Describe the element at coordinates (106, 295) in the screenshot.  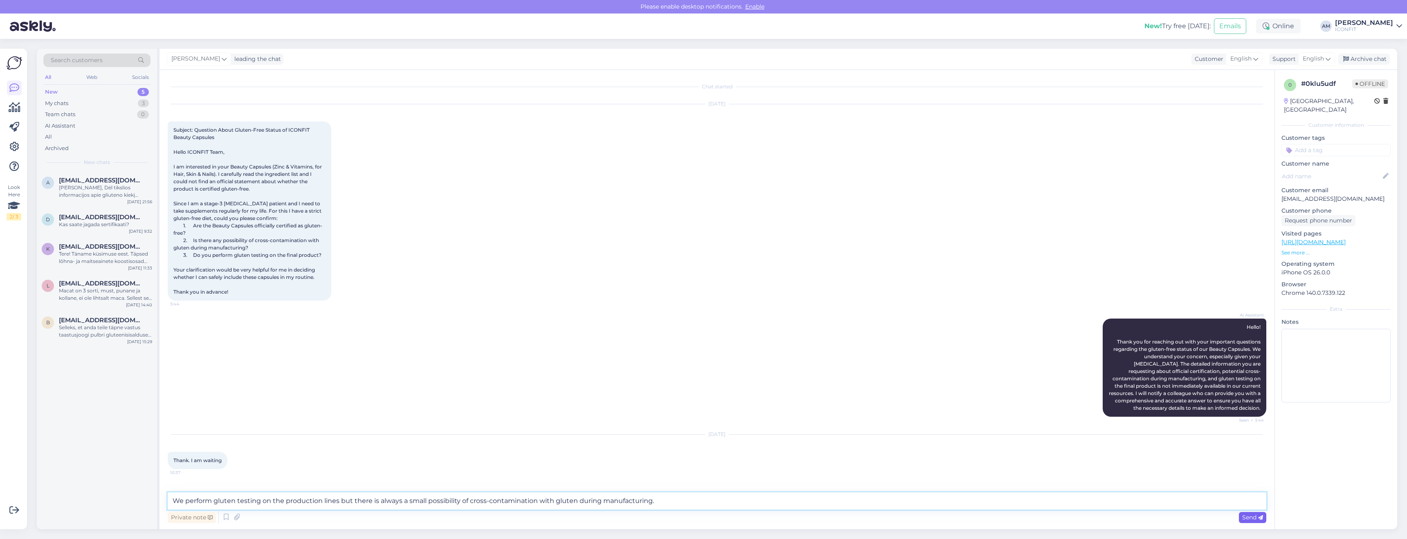
I see `div: Macat on 3 sorti, must, punane ja kollane, ei ole lihtsalt maca. Sellest see küsimus tekkiski, ku...` at that location.